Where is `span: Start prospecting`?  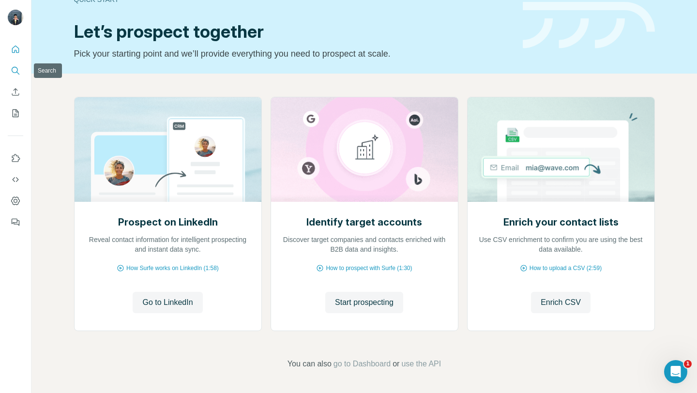
span: Start prospecting is located at coordinates (364, 303).